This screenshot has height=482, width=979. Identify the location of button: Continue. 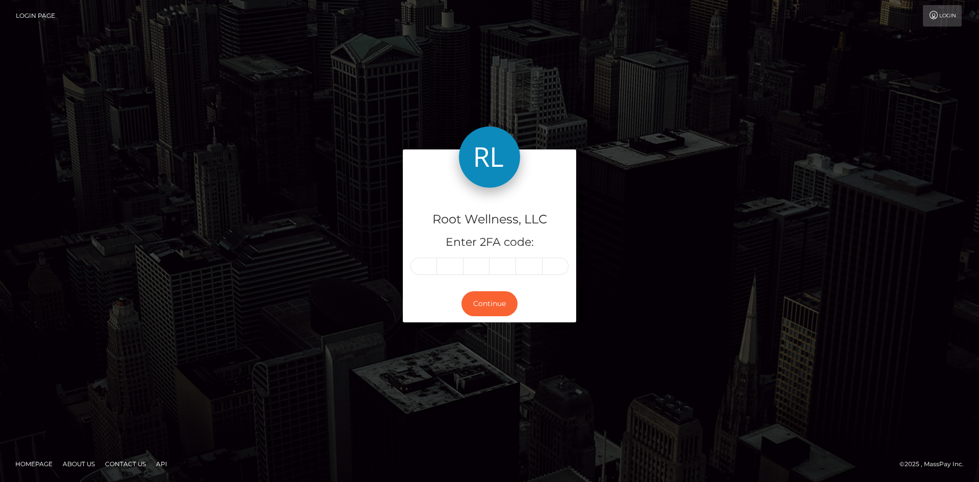
(489, 303).